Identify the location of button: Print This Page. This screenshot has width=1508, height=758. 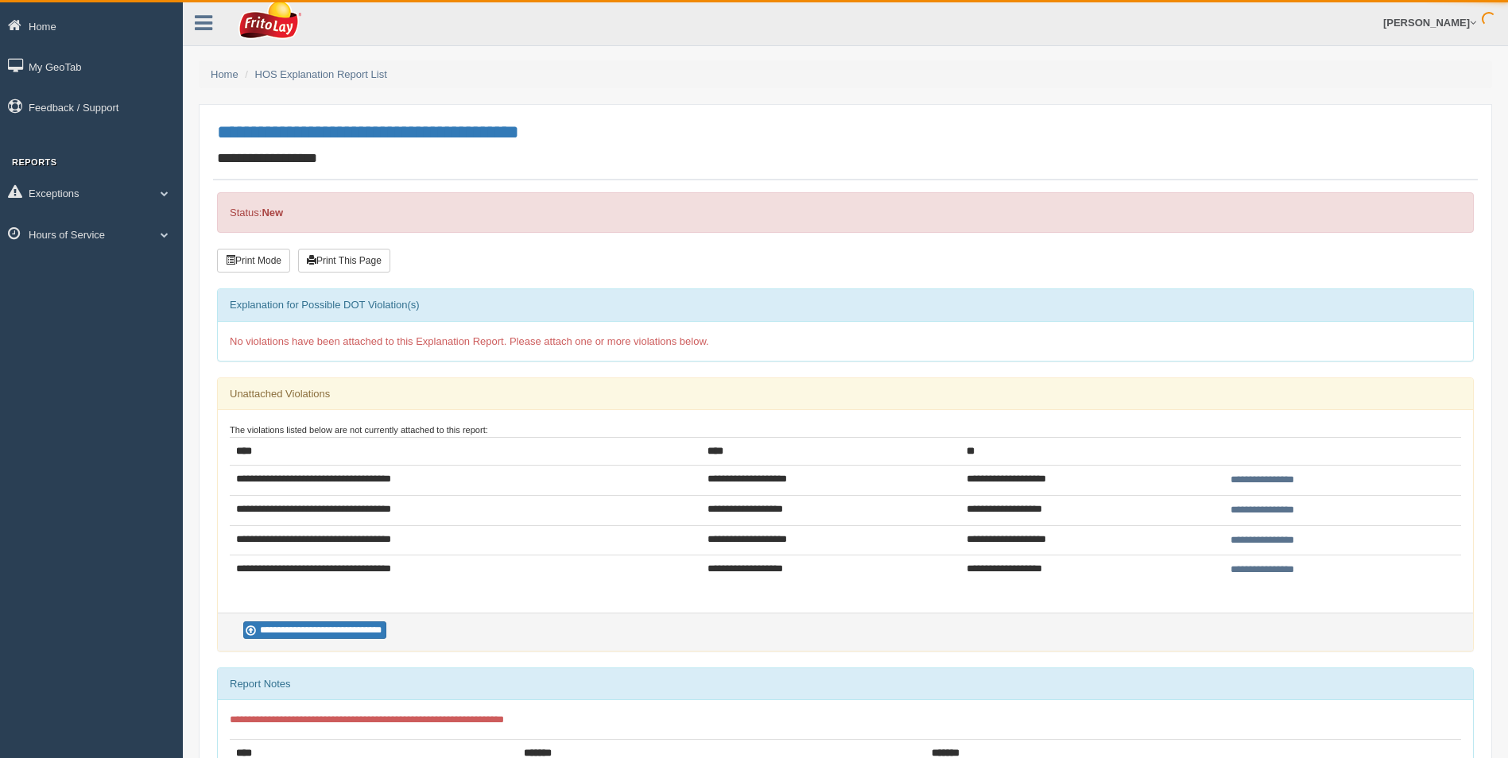
(344, 261).